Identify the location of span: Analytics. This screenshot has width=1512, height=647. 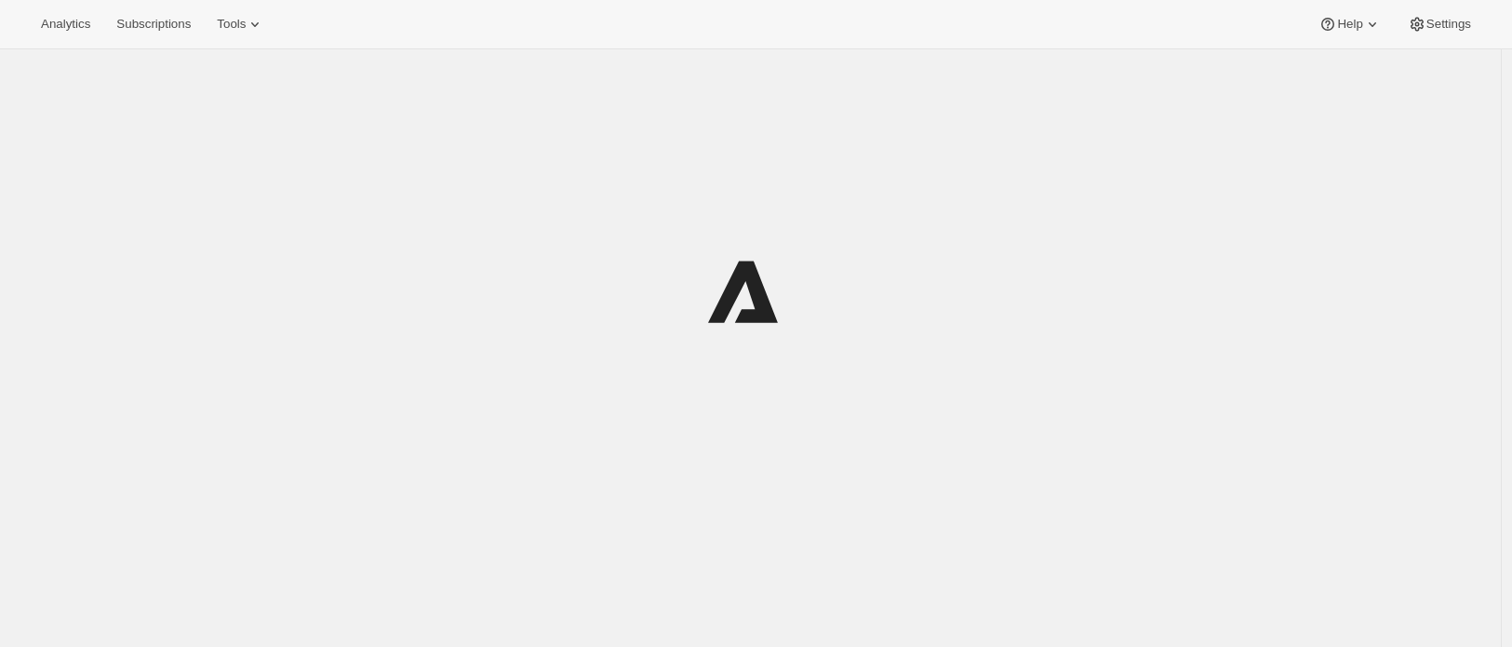
(65, 24).